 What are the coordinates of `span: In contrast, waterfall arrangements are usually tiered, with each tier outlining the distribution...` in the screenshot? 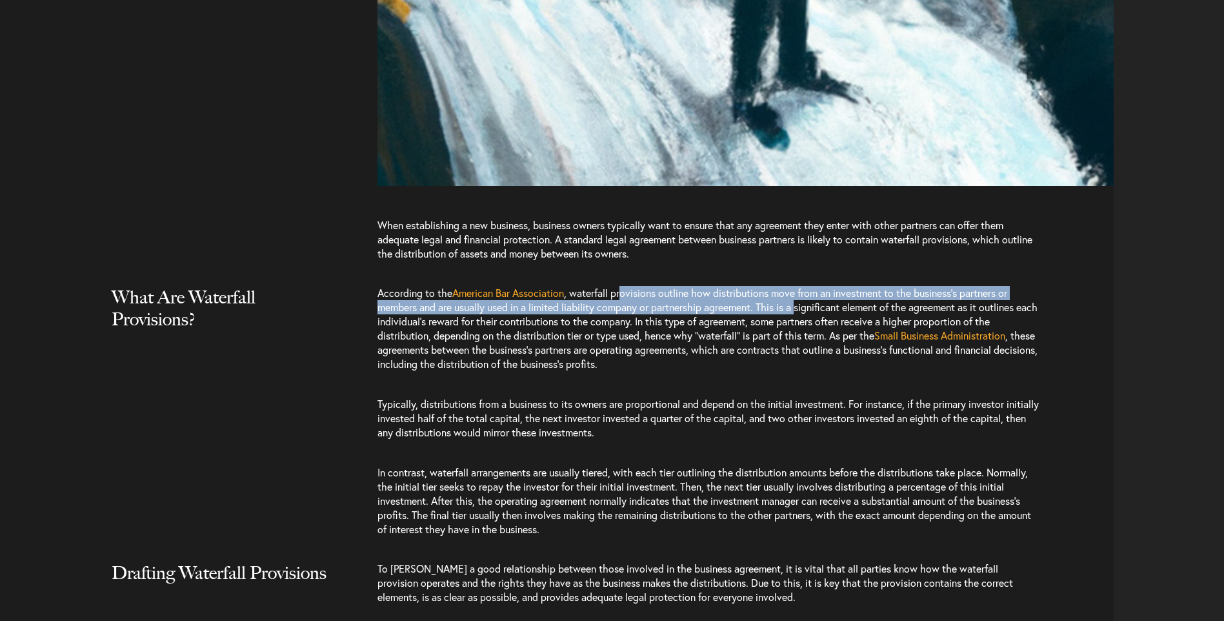 It's located at (704, 500).